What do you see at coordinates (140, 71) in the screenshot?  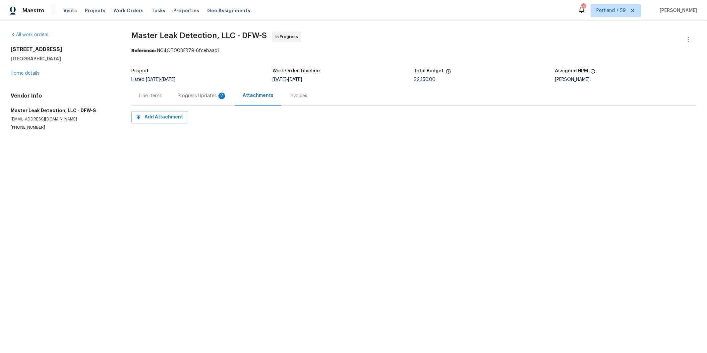 I see `h5: Project` at bounding box center [140, 71].